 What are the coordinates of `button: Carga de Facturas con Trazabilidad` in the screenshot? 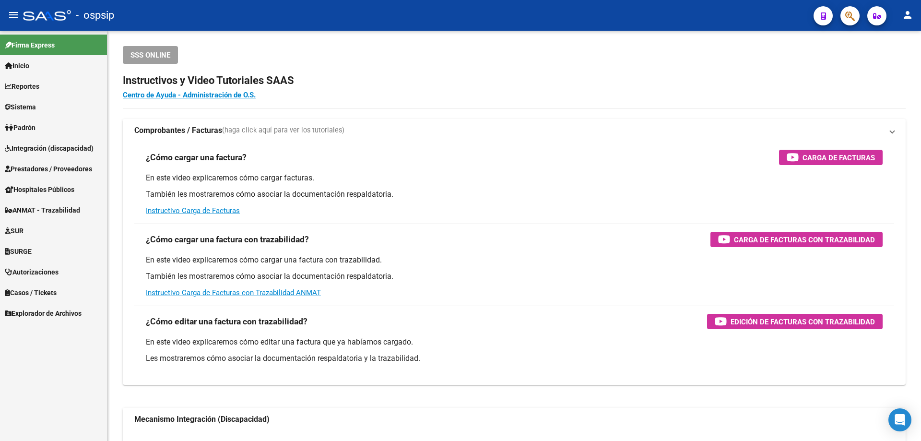 It's located at (796, 239).